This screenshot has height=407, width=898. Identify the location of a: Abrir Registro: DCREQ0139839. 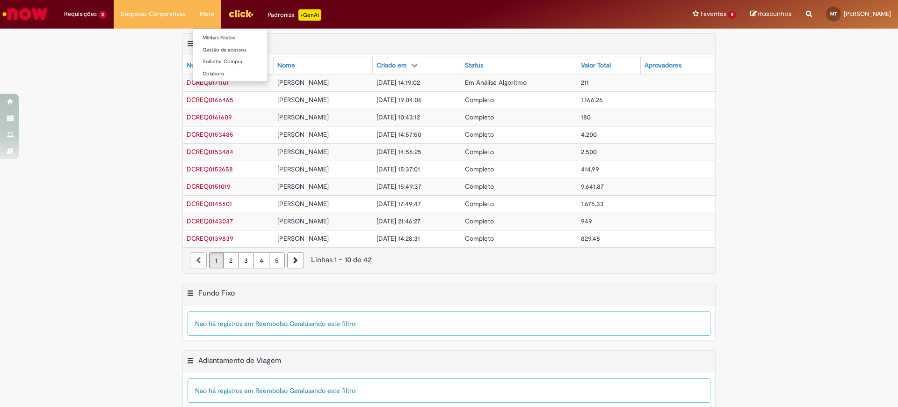
(210, 238).